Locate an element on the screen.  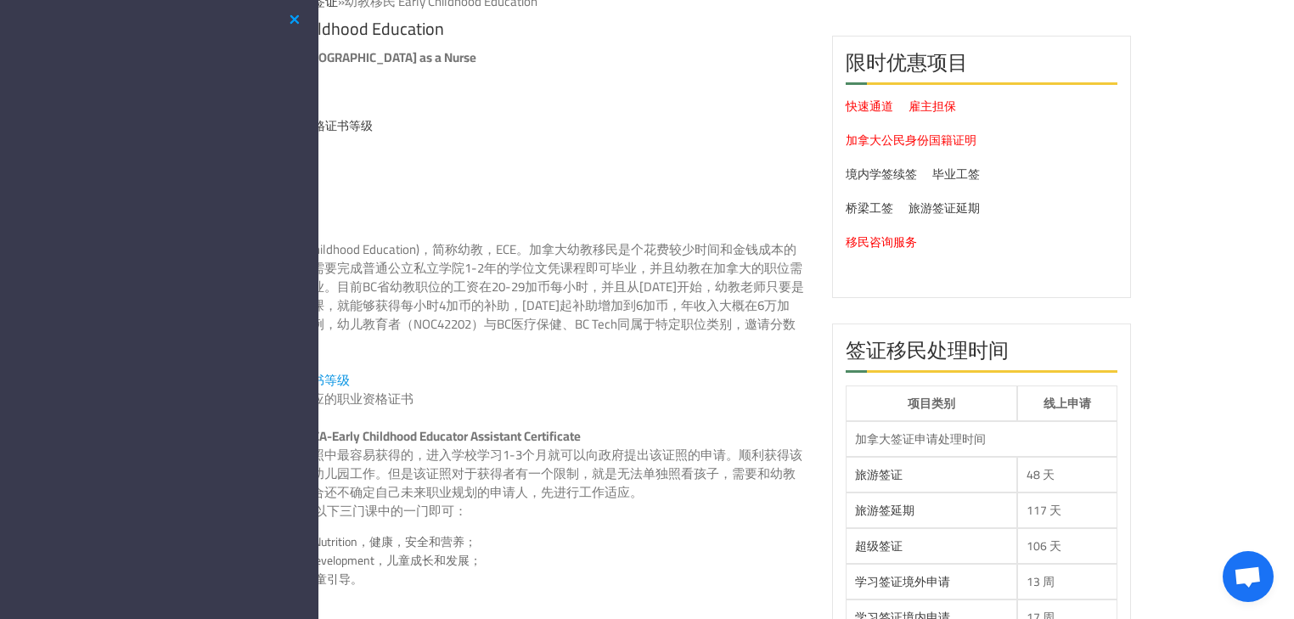
a: 毕业工签 is located at coordinates (956, 174).